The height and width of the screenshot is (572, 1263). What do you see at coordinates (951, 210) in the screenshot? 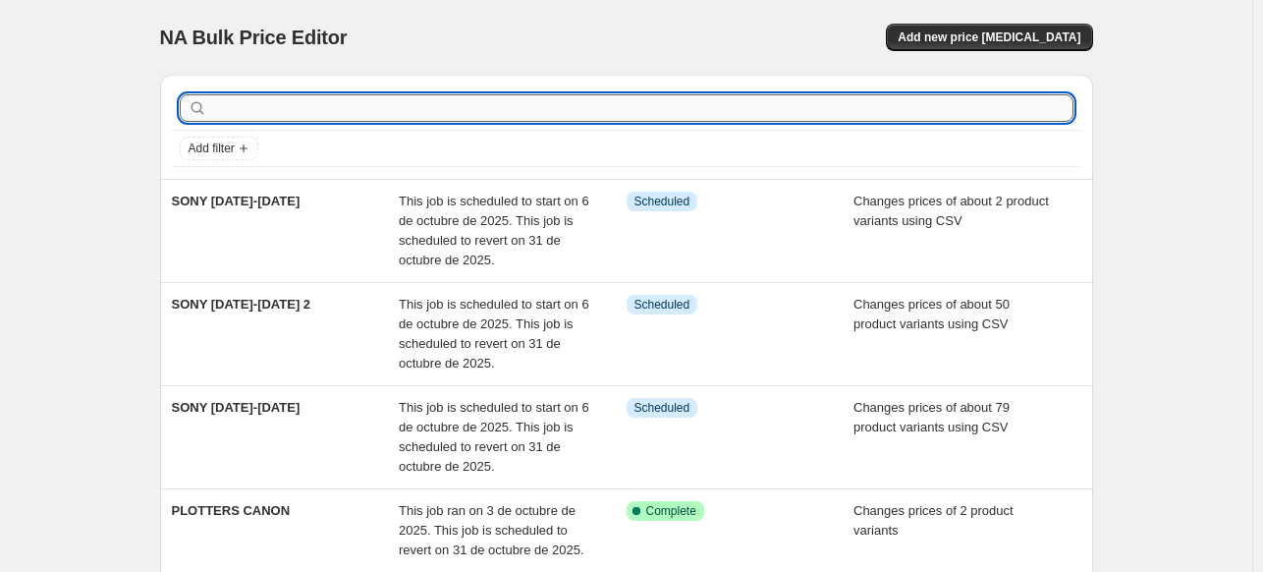
I see `span: Changes prices of about 2 product variants using CSV` at bounding box center [951, 210].